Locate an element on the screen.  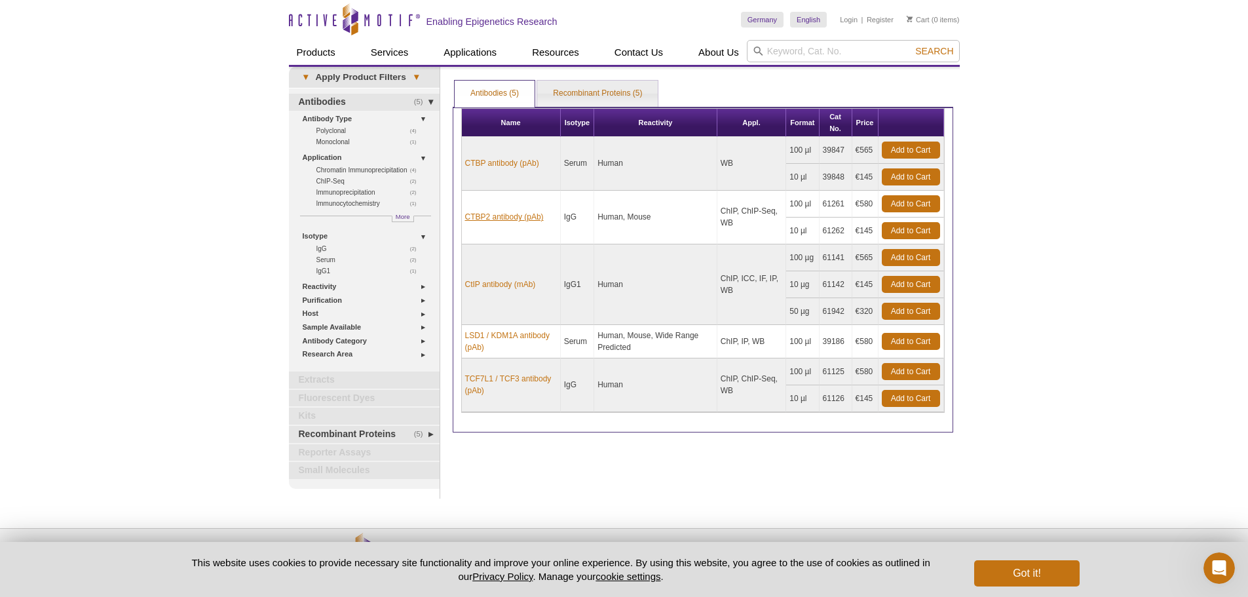
a: Fluorescent Dyes is located at coordinates (364, 398).